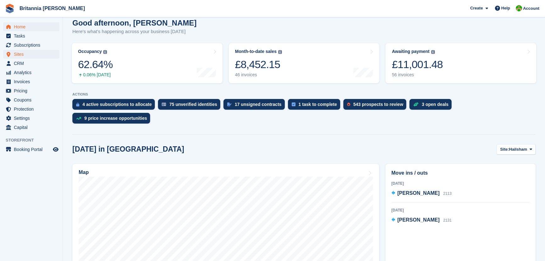  I want to click on img: contract_signature_icon-13c848040528278c33f63329250d36e43548de30e8caae1d1a13099fd9432cc5.svg, so click(230, 104).